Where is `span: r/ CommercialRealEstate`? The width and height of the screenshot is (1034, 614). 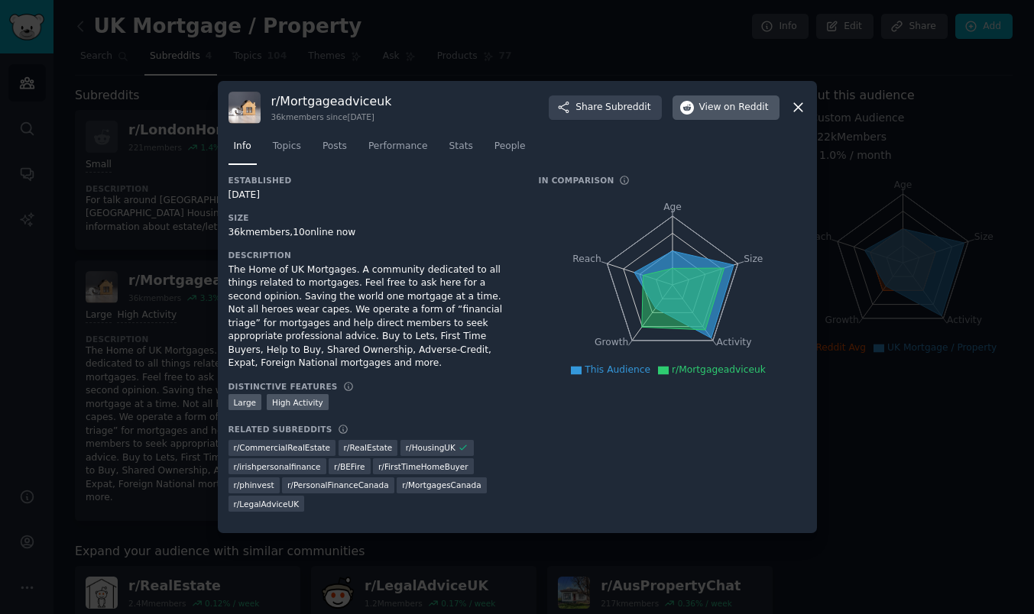
span: r/ CommercialRealEstate is located at coordinates (282, 448).